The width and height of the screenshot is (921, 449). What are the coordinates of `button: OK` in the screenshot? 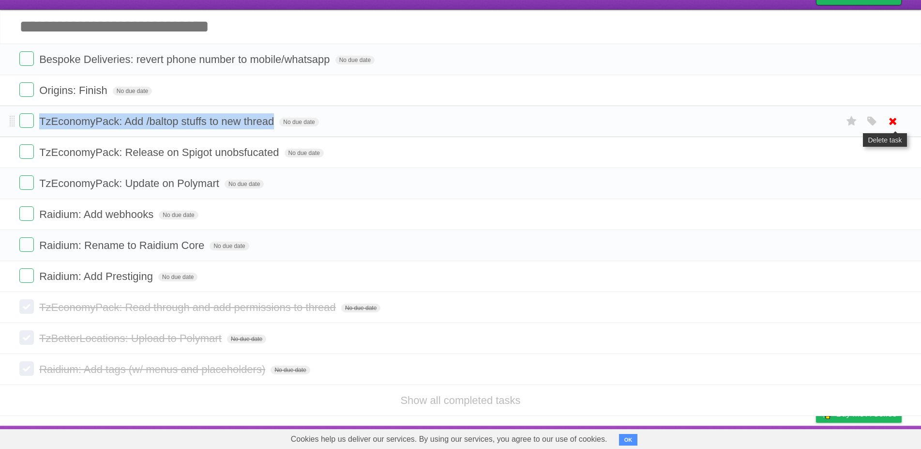 It's located at (628, 439).